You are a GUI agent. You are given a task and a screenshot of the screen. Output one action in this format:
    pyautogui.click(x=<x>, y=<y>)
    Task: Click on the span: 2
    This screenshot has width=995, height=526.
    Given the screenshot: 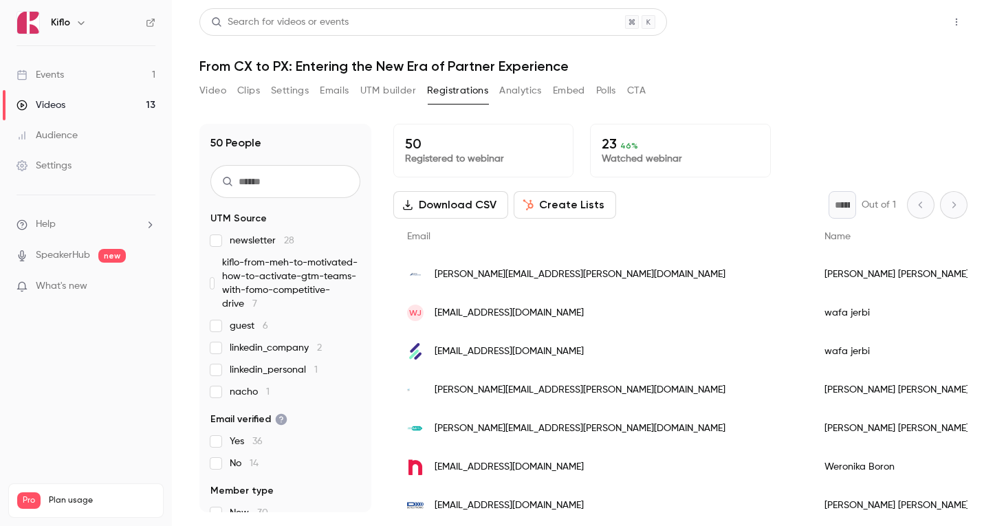 What is the action you would take?
    pyautogui.click(x=319, y=348)
    